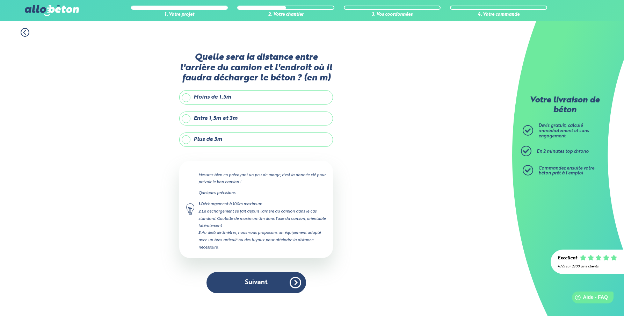  I want to click on div: 3. Vos coordonnées, so click(392, 15).